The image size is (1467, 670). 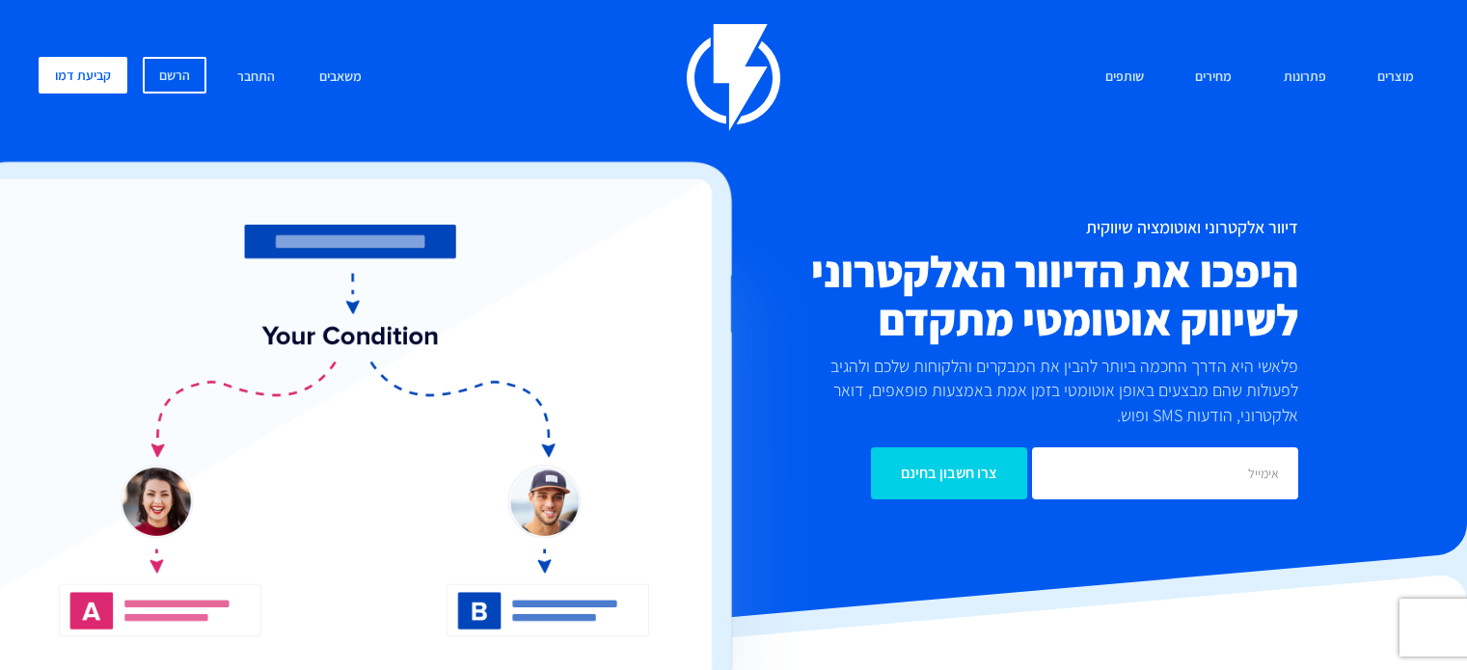 I want to click on a: משאבים, so click(x=340, y=77).